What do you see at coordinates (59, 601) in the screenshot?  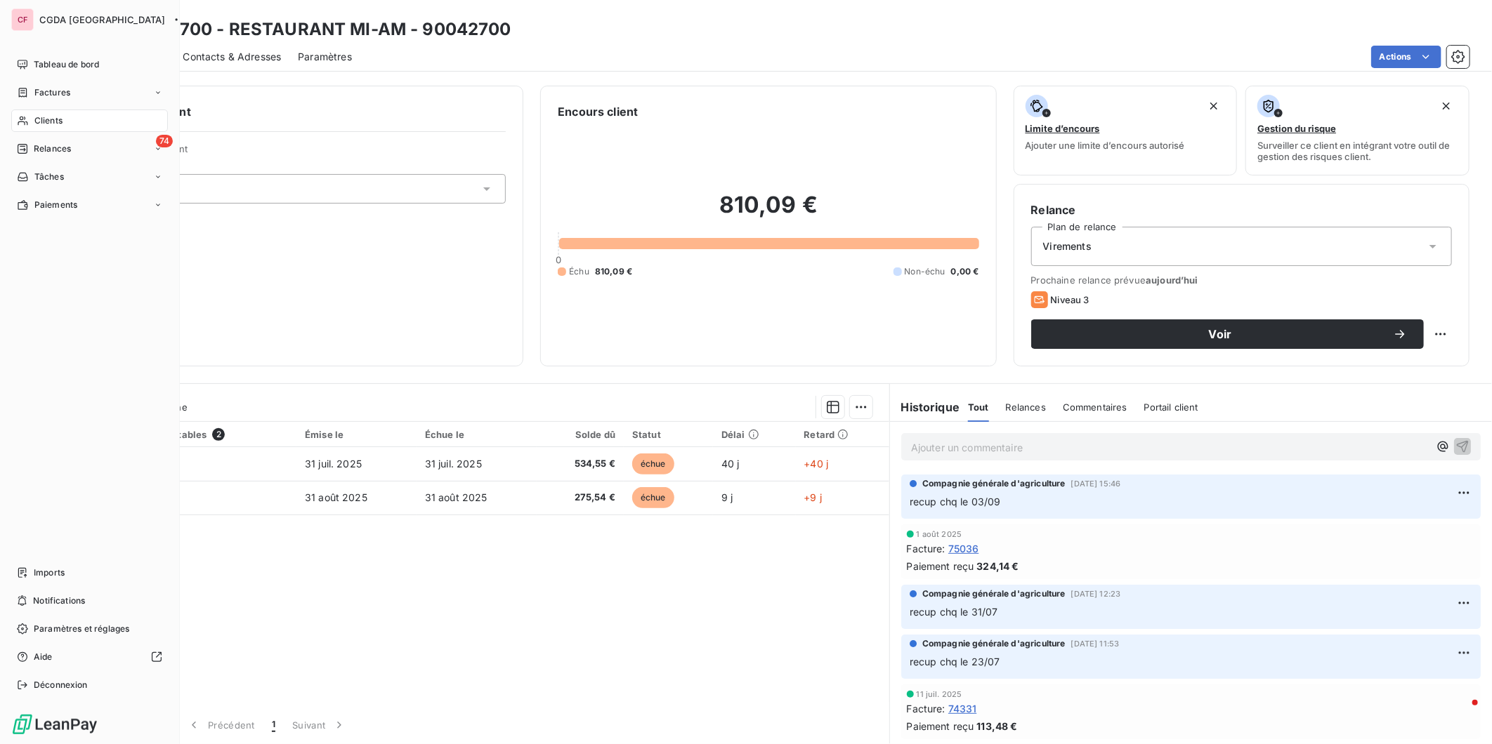 I see `span: Notifications` at bounding box center [59, 601].